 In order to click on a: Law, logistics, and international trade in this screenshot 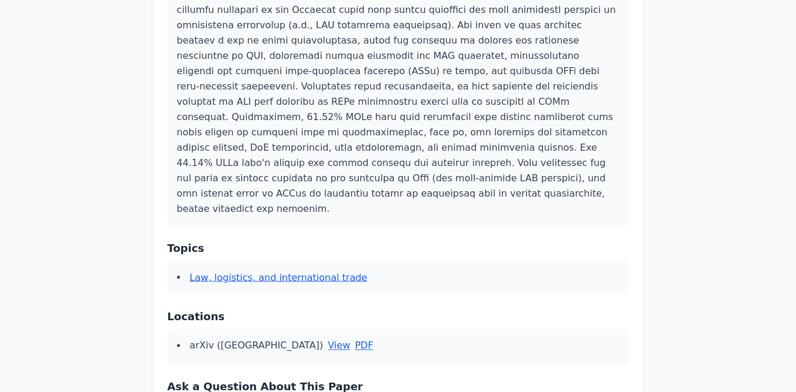, I will do `click(279, 277)`.